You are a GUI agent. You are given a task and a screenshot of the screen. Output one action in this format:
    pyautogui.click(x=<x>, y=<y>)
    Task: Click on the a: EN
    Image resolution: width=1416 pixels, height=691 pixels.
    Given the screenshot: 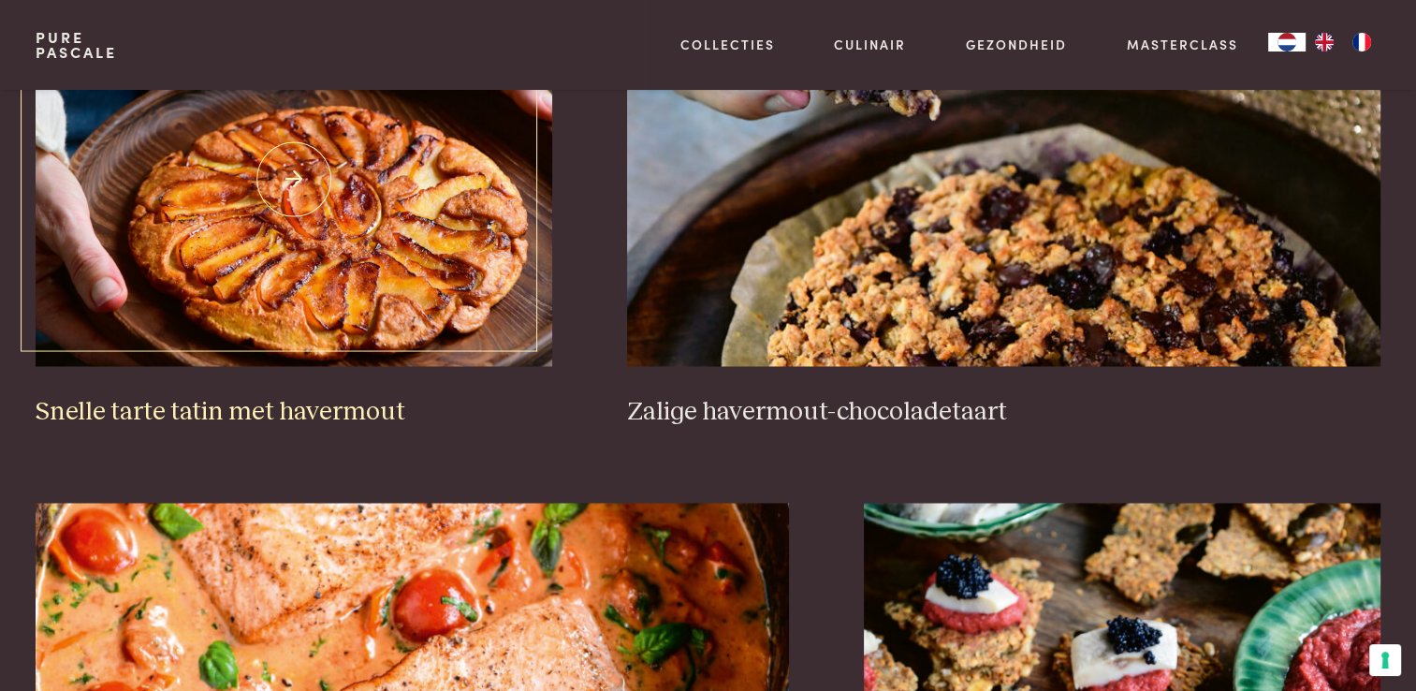 What is the action you would take?
    pyautogui.click(x=1325, y=42)
    